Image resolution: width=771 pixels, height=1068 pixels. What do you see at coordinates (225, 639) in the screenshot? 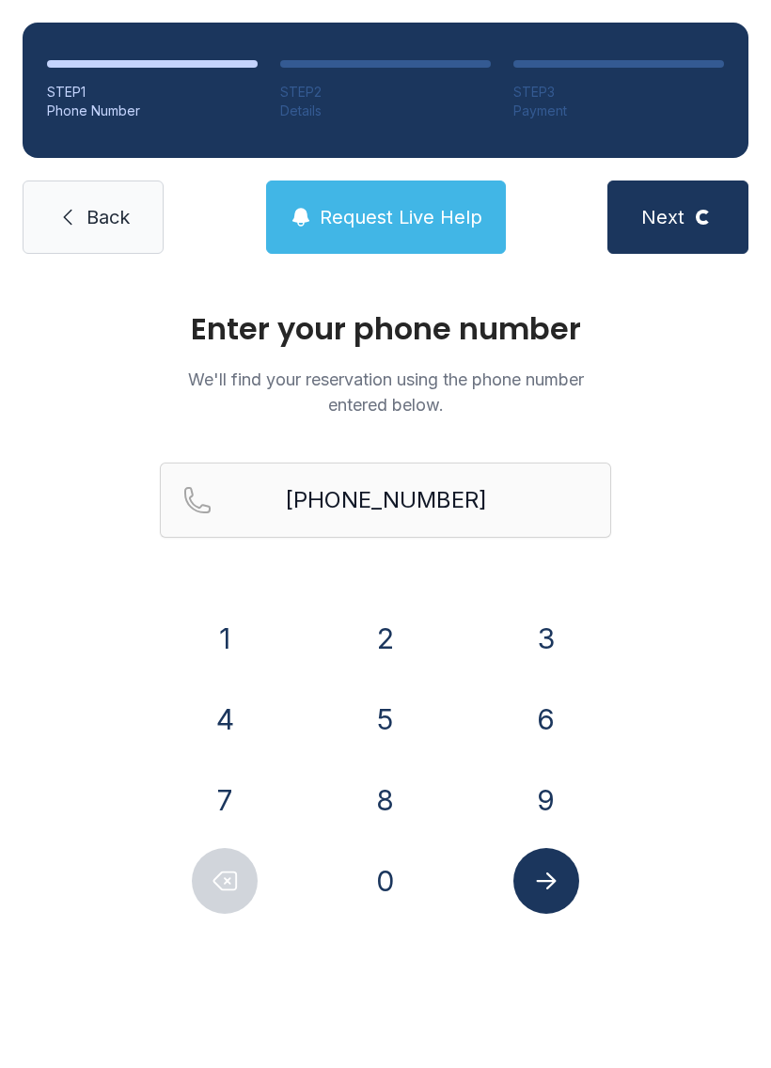
I see `button: 1` at bounding box center [225, 639].